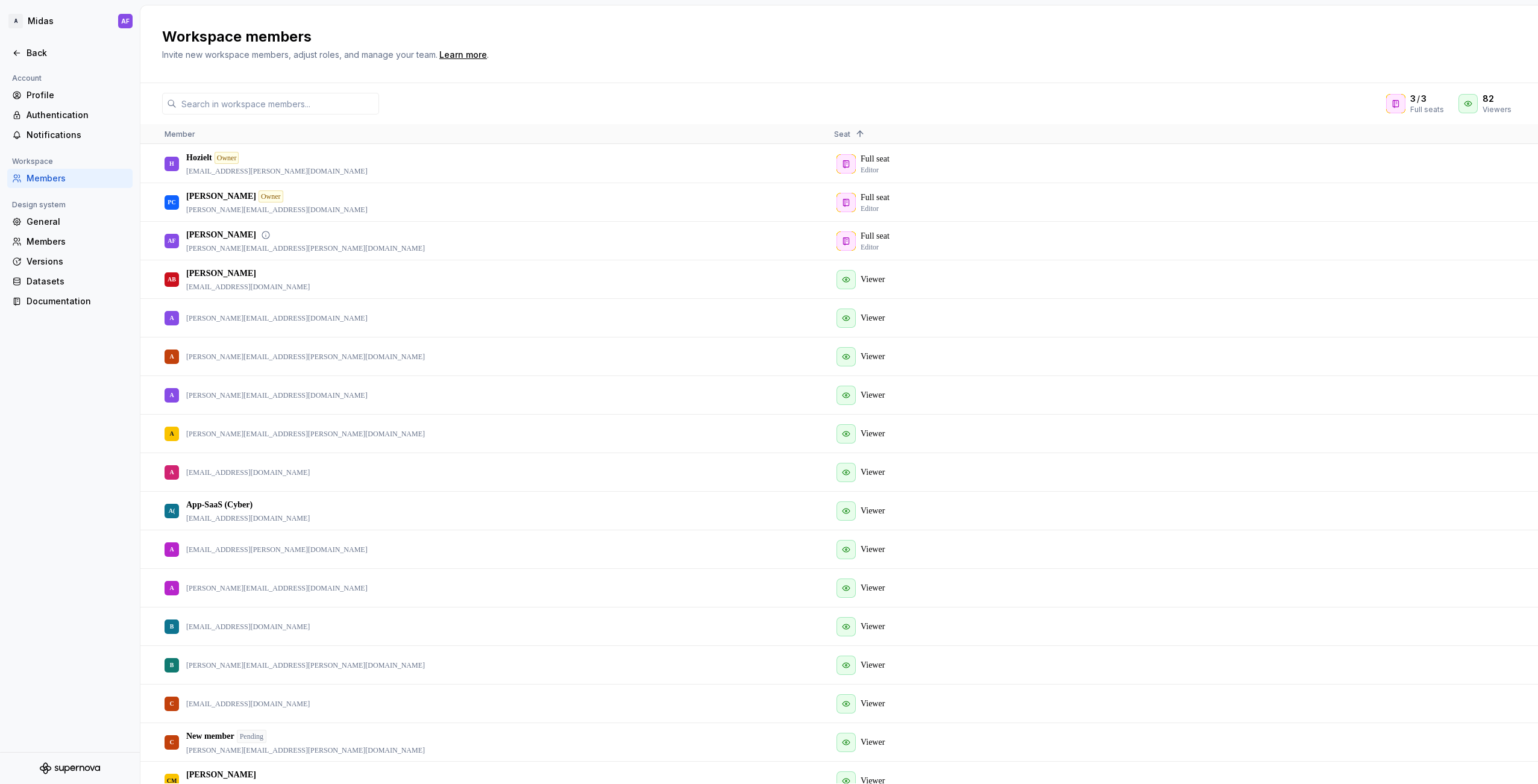  I want to click on a: Versions, so click(70, 261).